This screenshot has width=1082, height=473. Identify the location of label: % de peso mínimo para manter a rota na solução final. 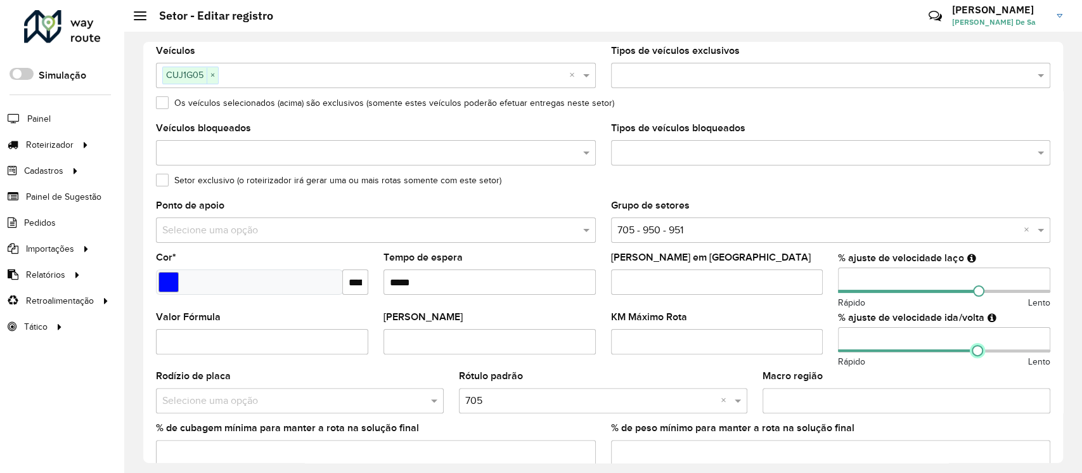
(733, 428).